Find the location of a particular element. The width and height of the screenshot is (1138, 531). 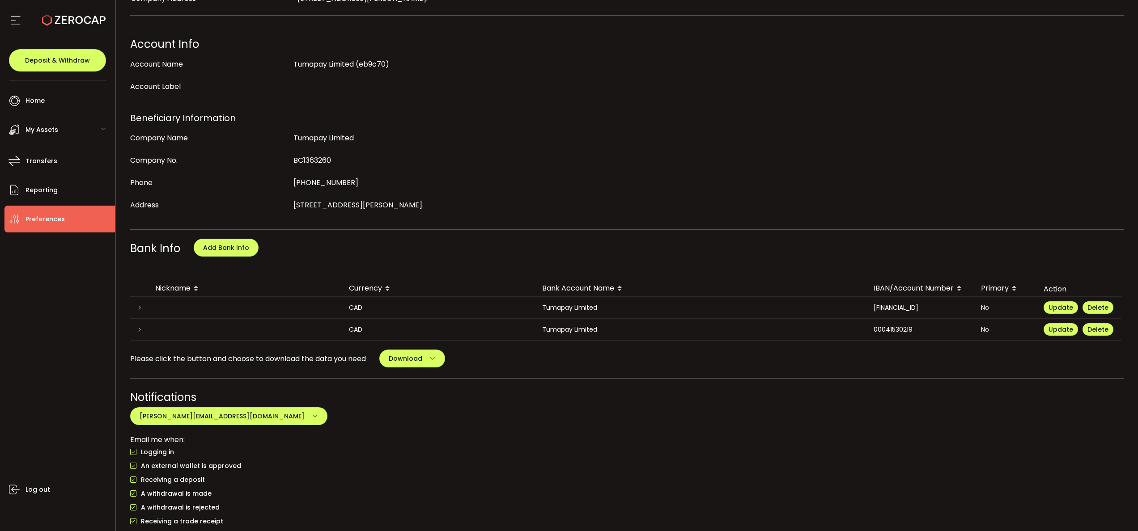

span: Deposit & Withdraw is located at coordinates (57, 60).